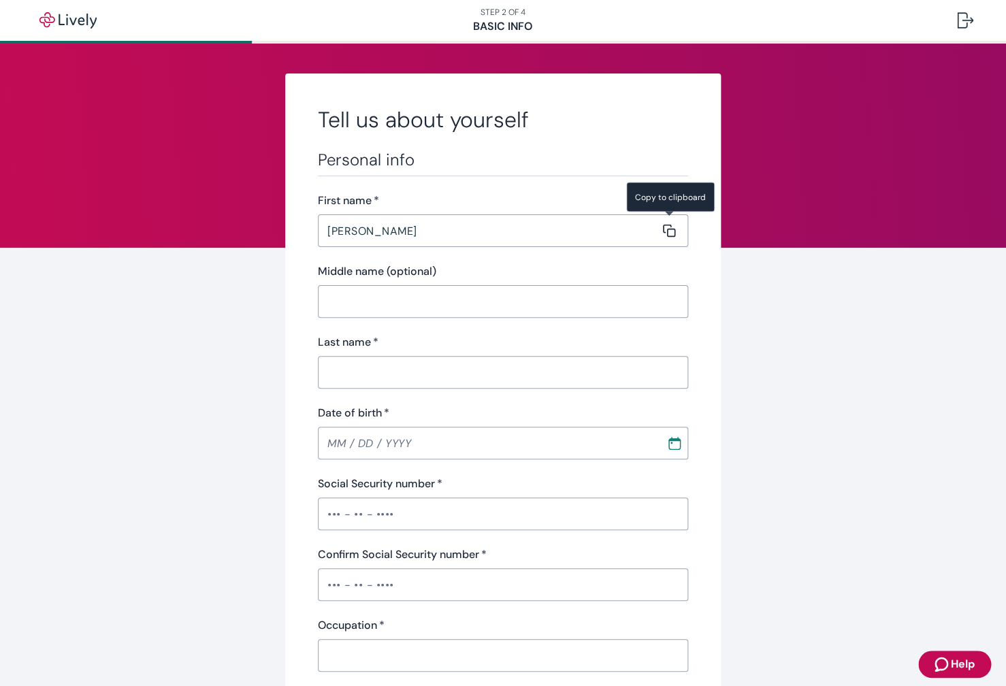 Image resolution: width=1006 pixels, height=686 pixels. What do you see at coordinates (353, 413) in the screenshot?
I see `label: Date of birth` at bounding box center [353, 413].